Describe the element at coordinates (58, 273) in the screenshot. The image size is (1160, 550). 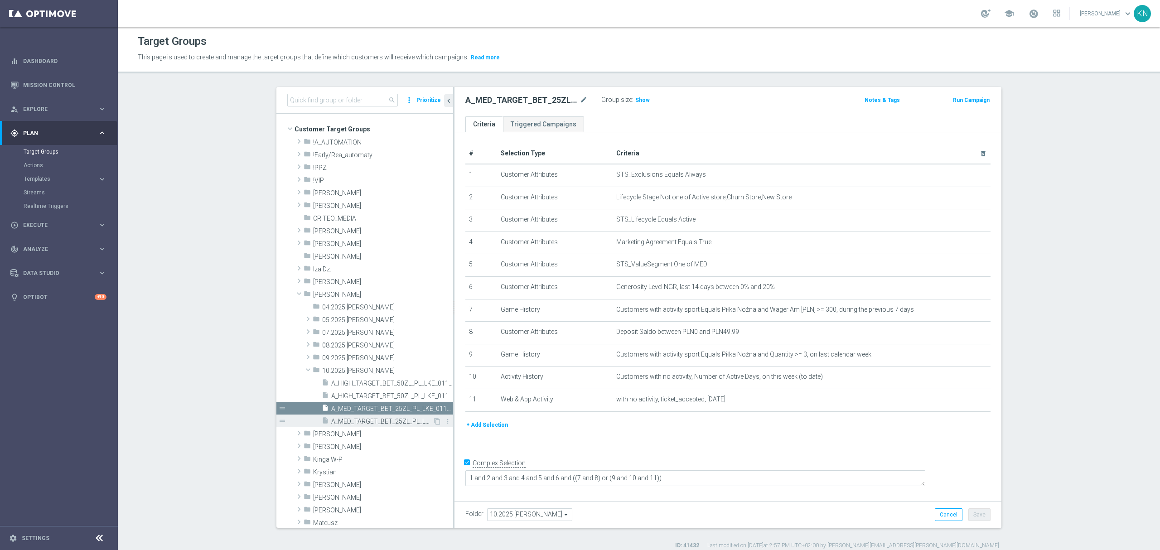
I see `button: Data Studio keyboard_arrow_right` at that location.